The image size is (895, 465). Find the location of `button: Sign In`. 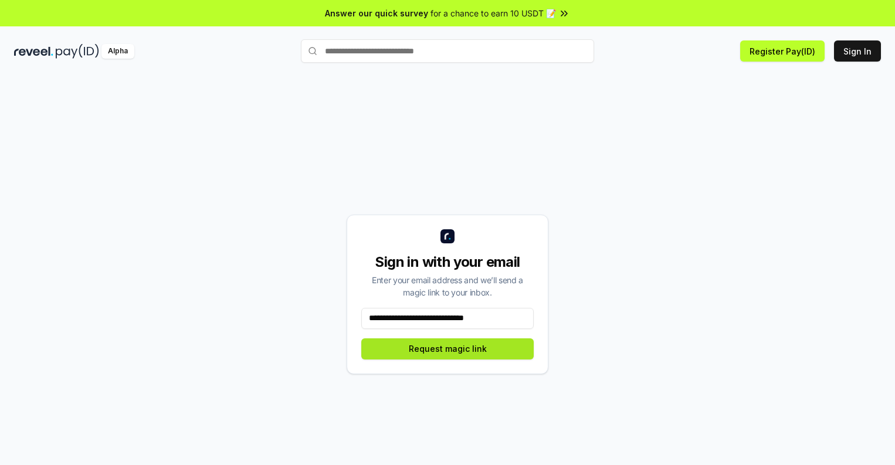

button: Sign In is located at coordinates (858, 51).